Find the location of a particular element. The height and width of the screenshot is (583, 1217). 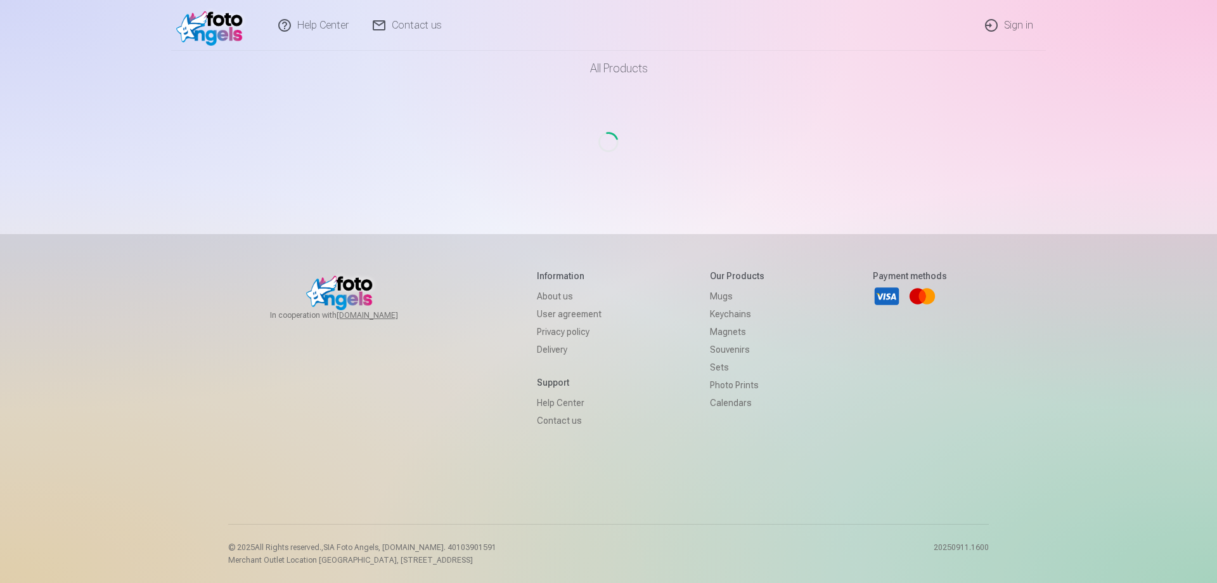

a: About us is located at coordinates (569, 296).